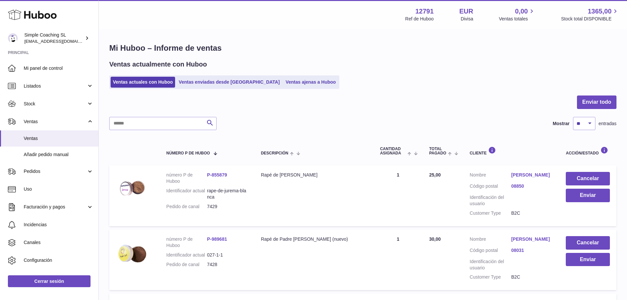  What do you see at coordinates (59, 68) in the screenshot?
I see `span: Mi panel de control` at bounding box center [59, 68].